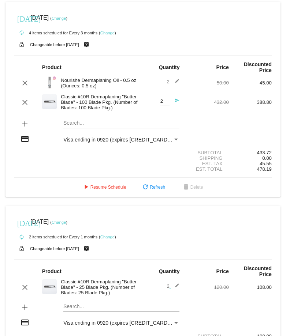  What do you see at coordinates (145, 188) in the screenshot?
I see `mat-icon: refresh` at bounding box center [145, 188].